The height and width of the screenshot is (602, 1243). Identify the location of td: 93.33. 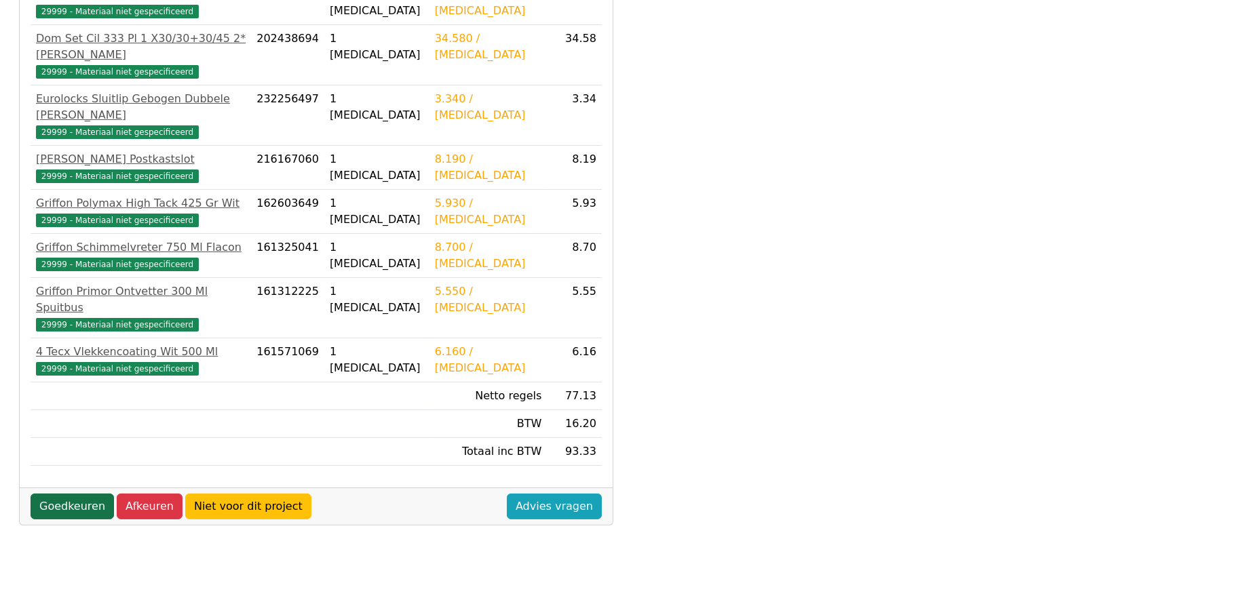
(574, 452).